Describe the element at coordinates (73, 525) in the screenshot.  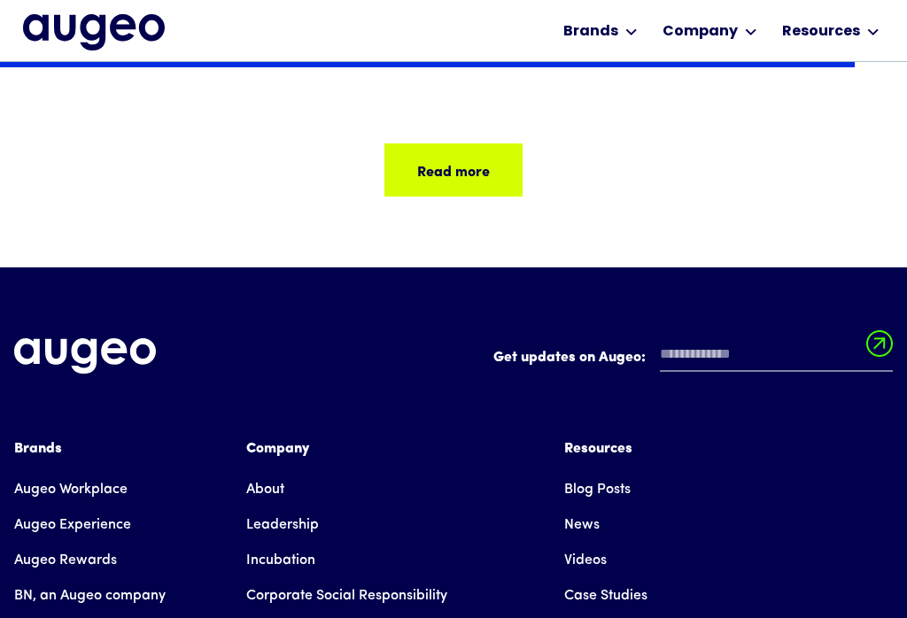
I see `a: Augeo Experience` at that location.